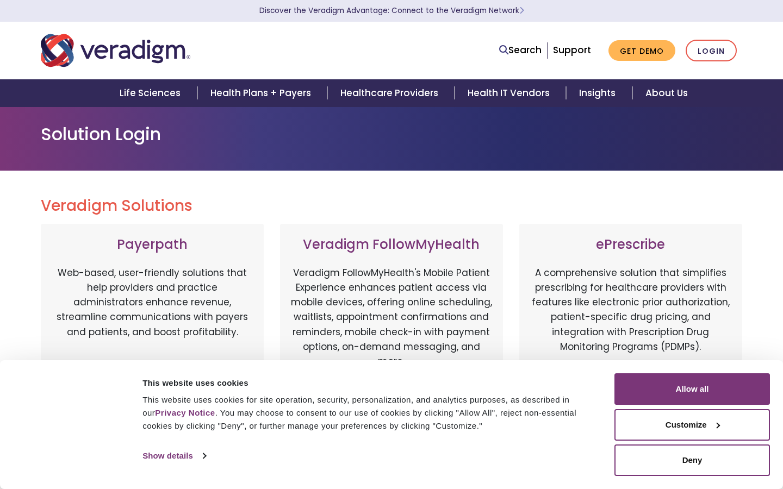  I want to click on a: Insights, so click(599, 93).